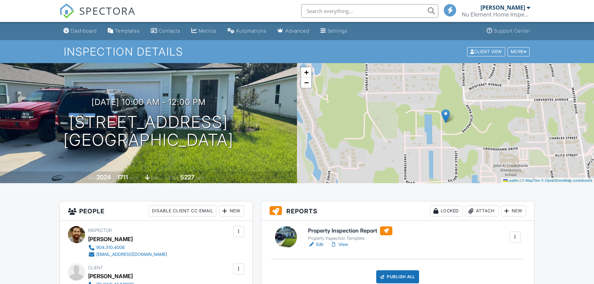  Describe the element at coordinates (350, 234) in the screenshot. I see `a: Property Inspection Report Property Inspection Template` at that location.